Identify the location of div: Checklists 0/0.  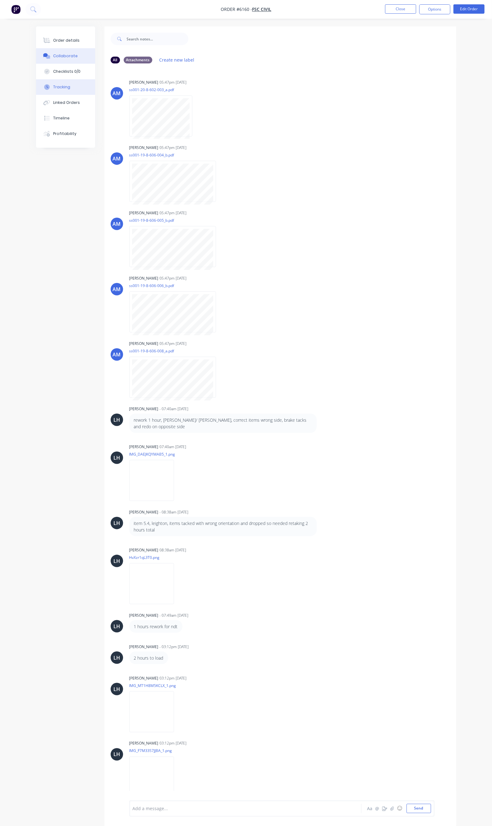
(67, 71).